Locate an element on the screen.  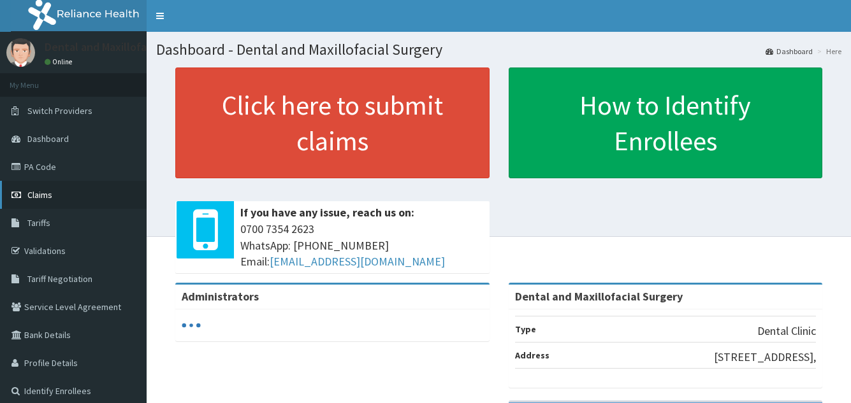
a: Click here to submit claims is located at coordinates (332, 123).